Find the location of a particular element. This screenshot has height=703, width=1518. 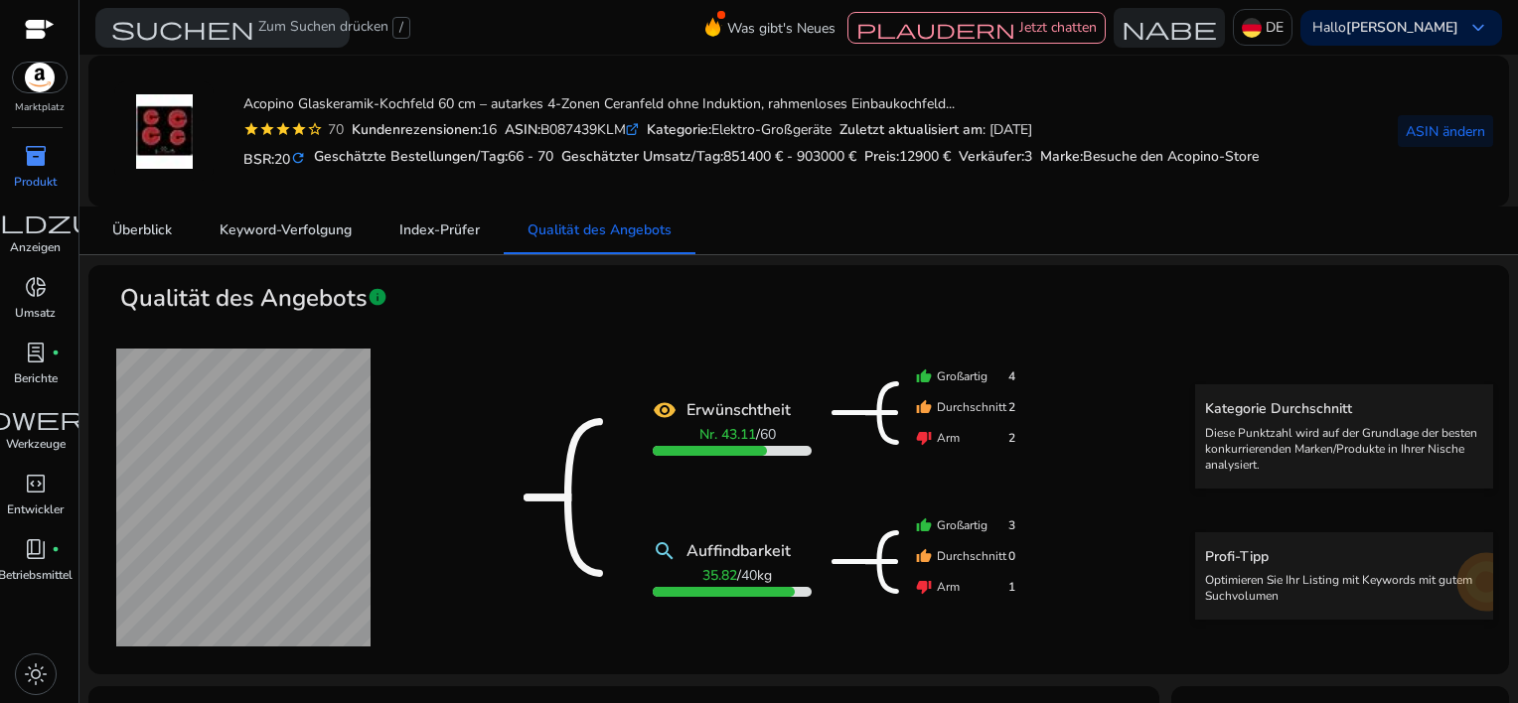

mat-icon: star_border is located at coordinates (315, 129).